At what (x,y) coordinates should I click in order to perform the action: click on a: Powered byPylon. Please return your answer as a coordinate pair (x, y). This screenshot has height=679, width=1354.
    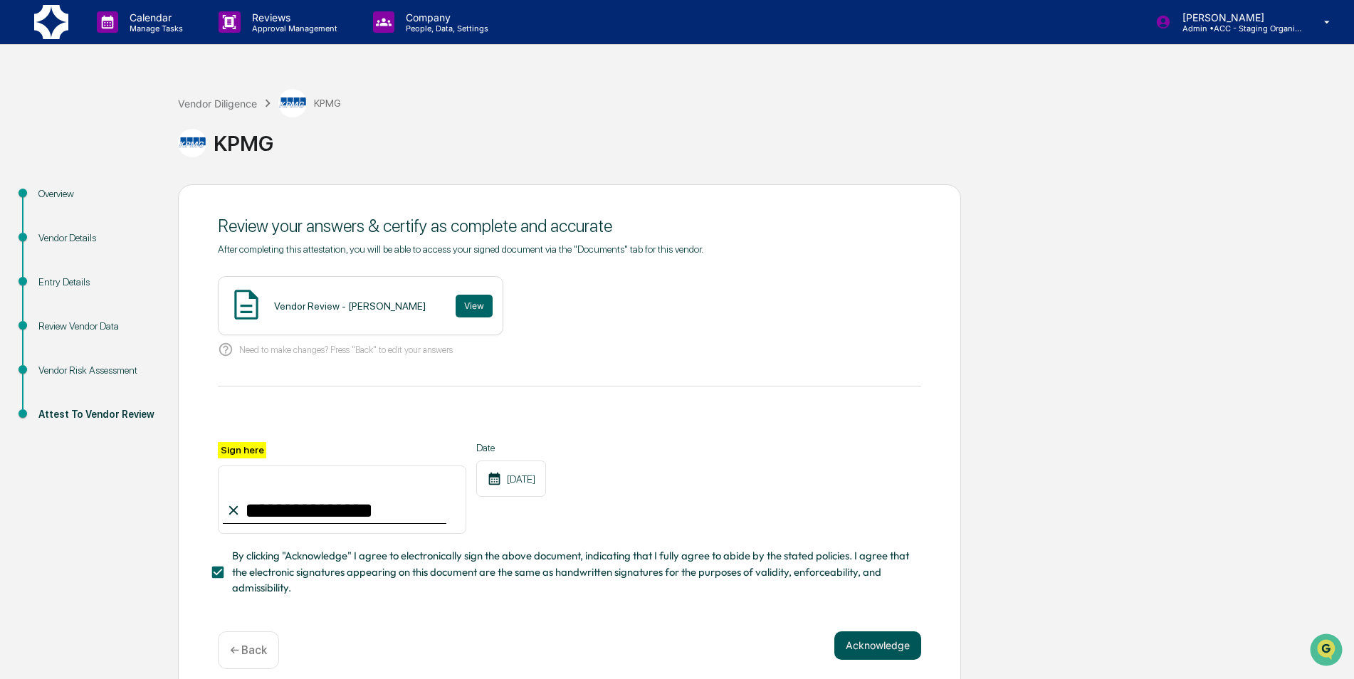
    Looking at the image, I should click on (136, 246).